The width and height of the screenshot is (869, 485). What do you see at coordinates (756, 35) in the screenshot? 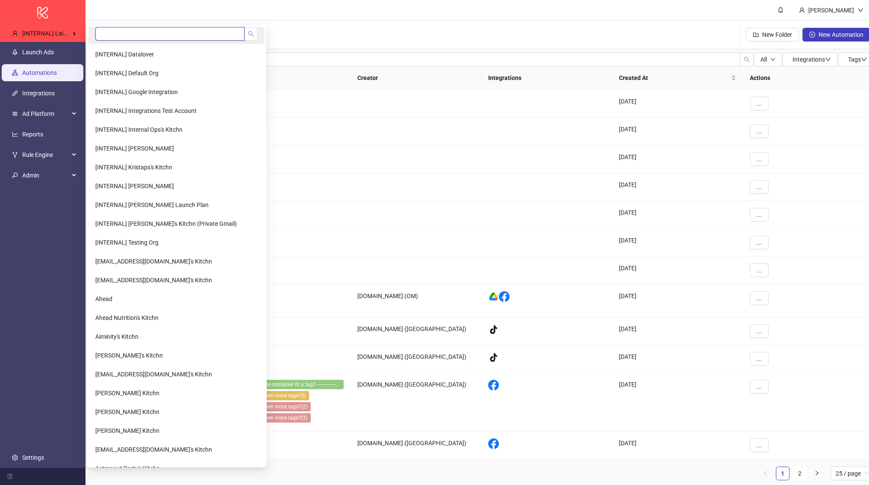
I see `span: folder-add` at bounding box center [756, 35].